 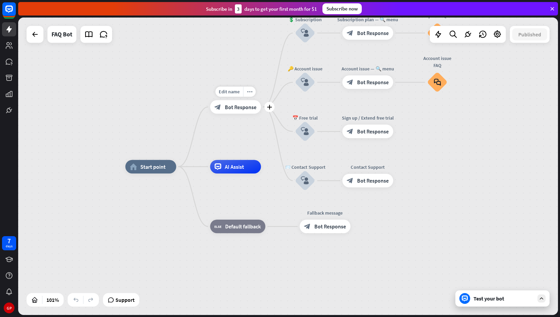 What do you see at coordinates (62, 34) in the screenshot?
I see `div: FAQ Bot` at bounding box center [62, 34].